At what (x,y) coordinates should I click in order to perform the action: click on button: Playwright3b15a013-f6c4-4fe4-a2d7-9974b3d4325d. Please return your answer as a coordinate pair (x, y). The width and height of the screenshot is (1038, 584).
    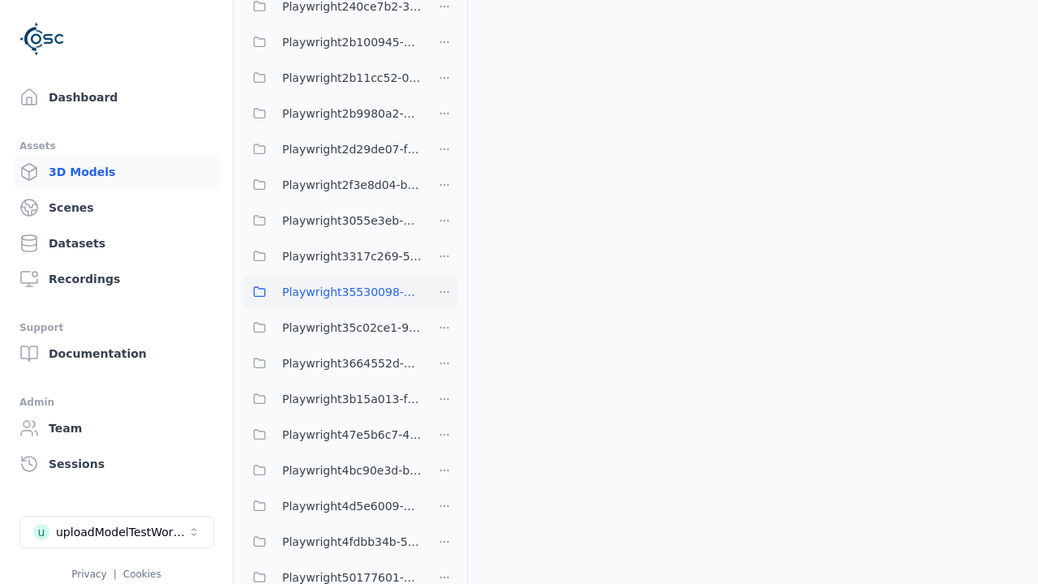
    Looking at the image, I should click on (332, 399).